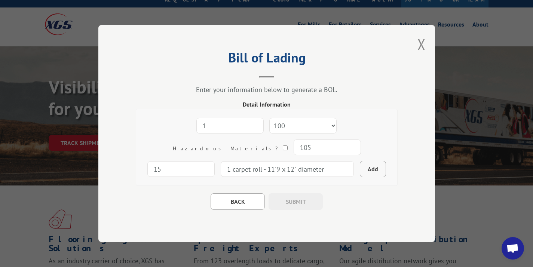 The image size is (533, 267). Describe the element at coordinates (267, 59) in the screenshot. I see `h2: Bill of Lading` at that location.